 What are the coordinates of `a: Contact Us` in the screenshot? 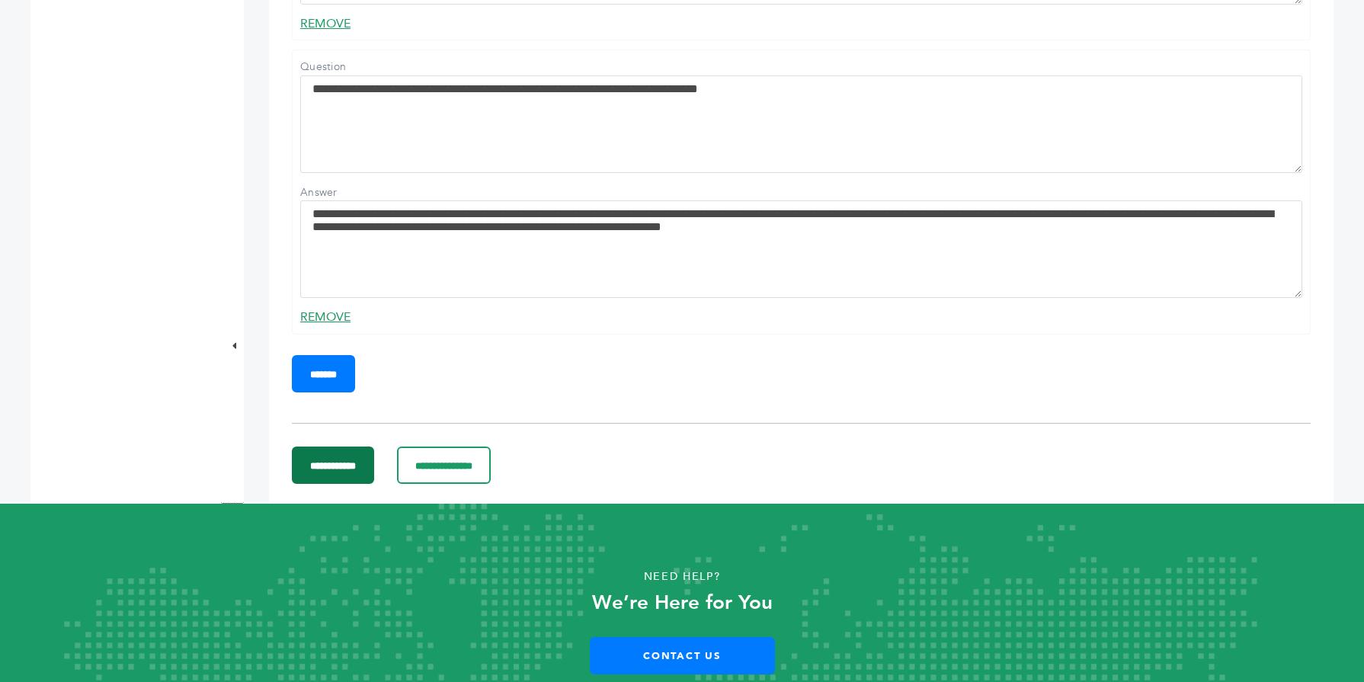 It's located at (682, 655).